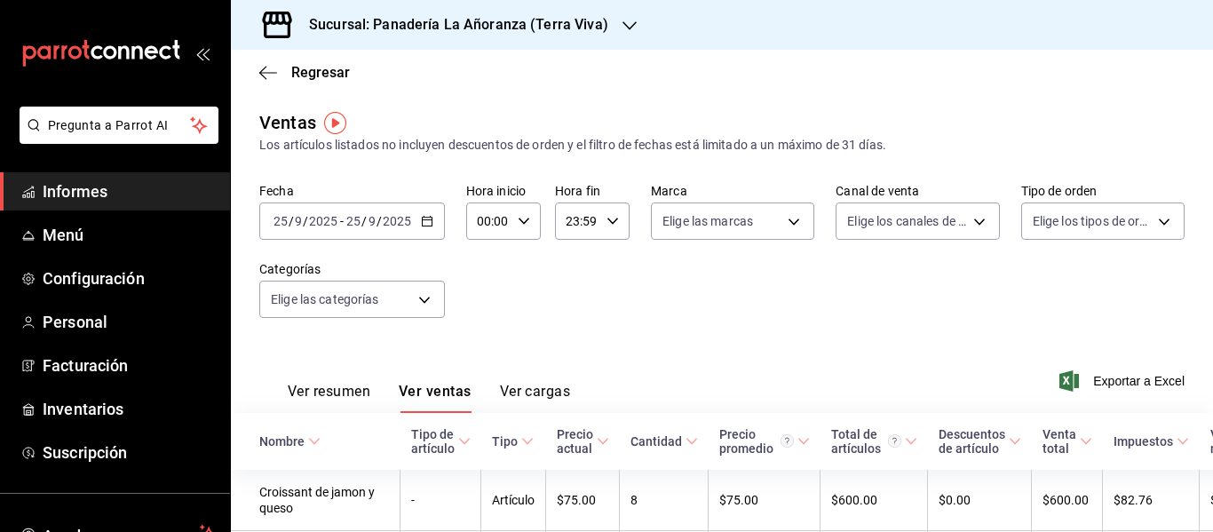  What do you see at coordinates (1123, 381) in the screenshot?
I see `button: Exportar a Excel` at bounding box center [1123, 381].